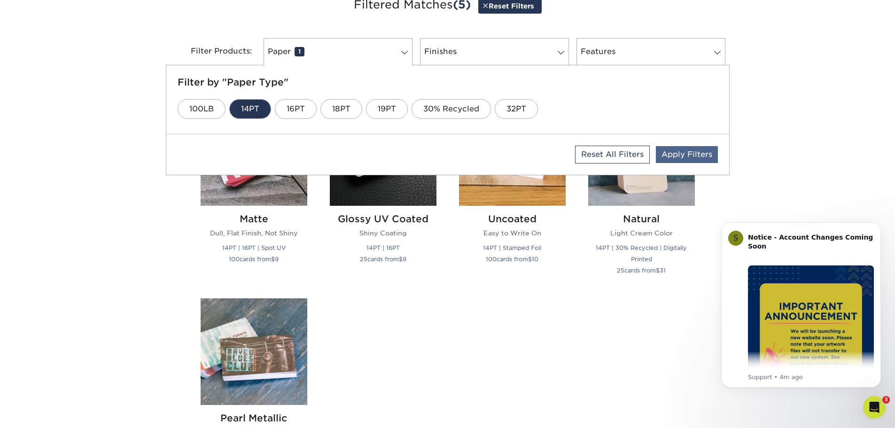 Image resolution: width=895 pixels, height=428 pixels. What do you see at coordinates (104, 169) in the screenshot?
I see `p: Message from Support, sent 4m ago` at bounding box center [104, 169].